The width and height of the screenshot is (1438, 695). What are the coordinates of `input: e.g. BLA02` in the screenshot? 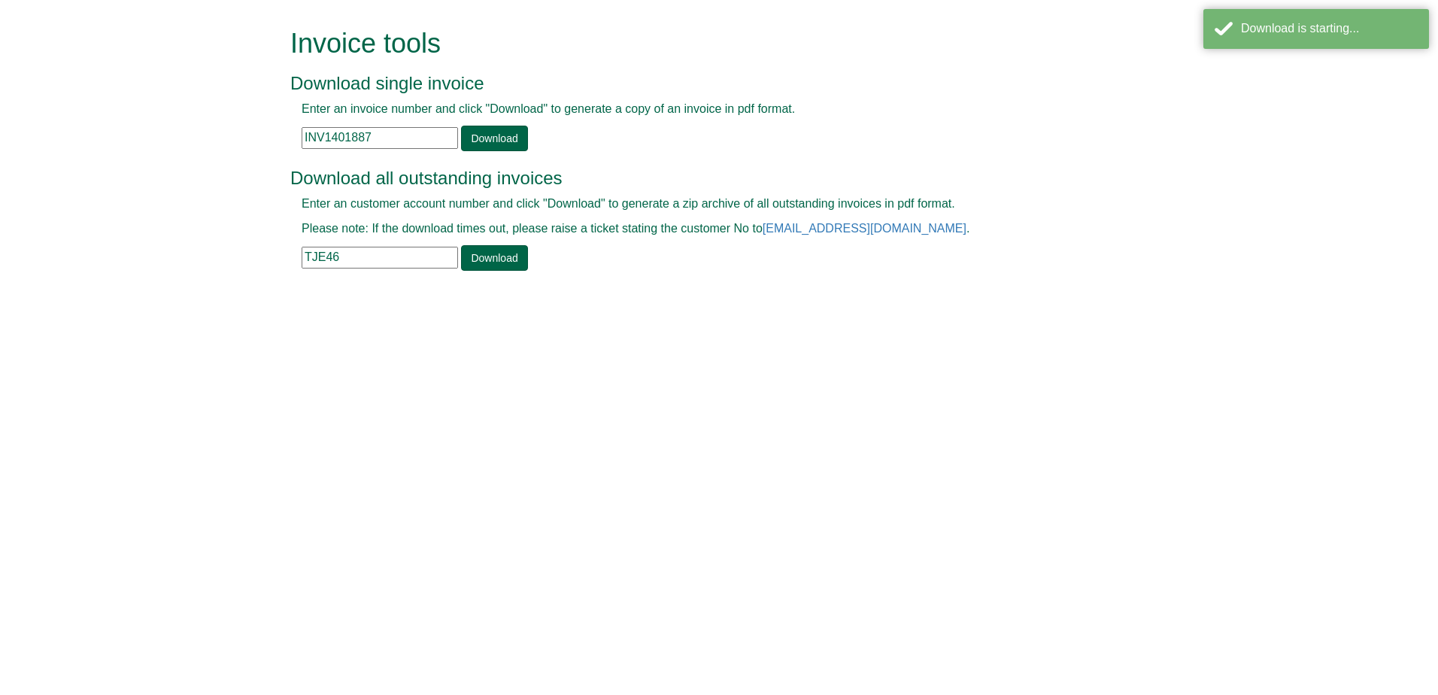 It's located at (380, 257).